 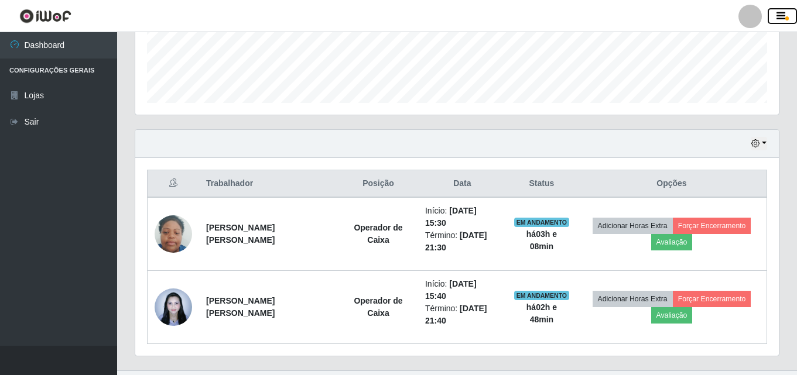 I want to click on strong: há 03 h e 08 min, so click(x=542, y=240).